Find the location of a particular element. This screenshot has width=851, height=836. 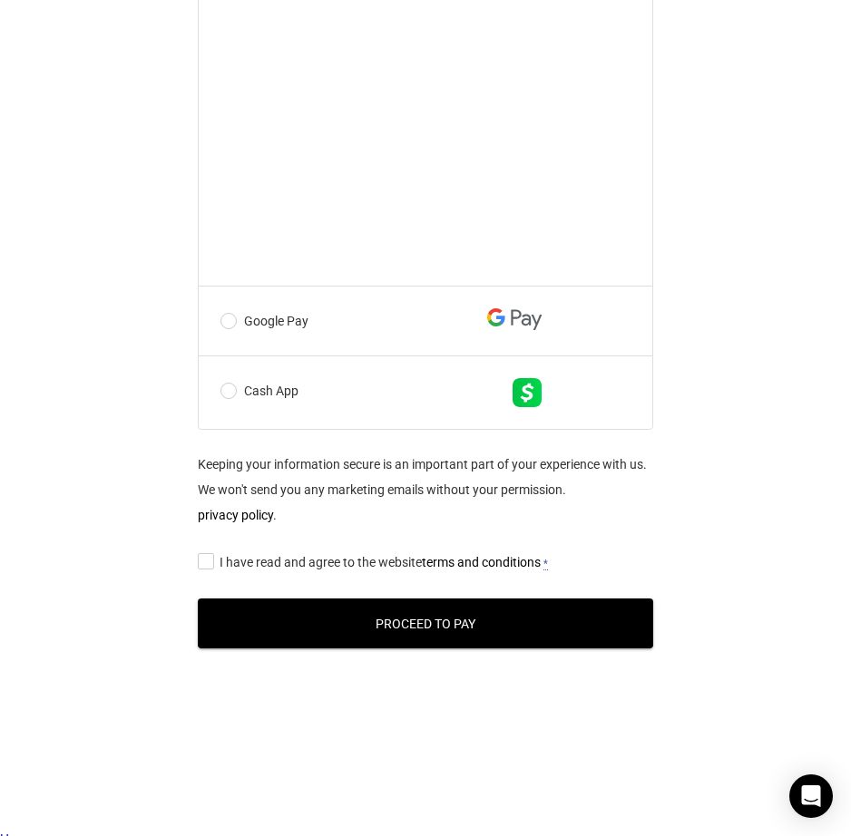

button: Proceed to Pay is located at coordinates (425, 623).